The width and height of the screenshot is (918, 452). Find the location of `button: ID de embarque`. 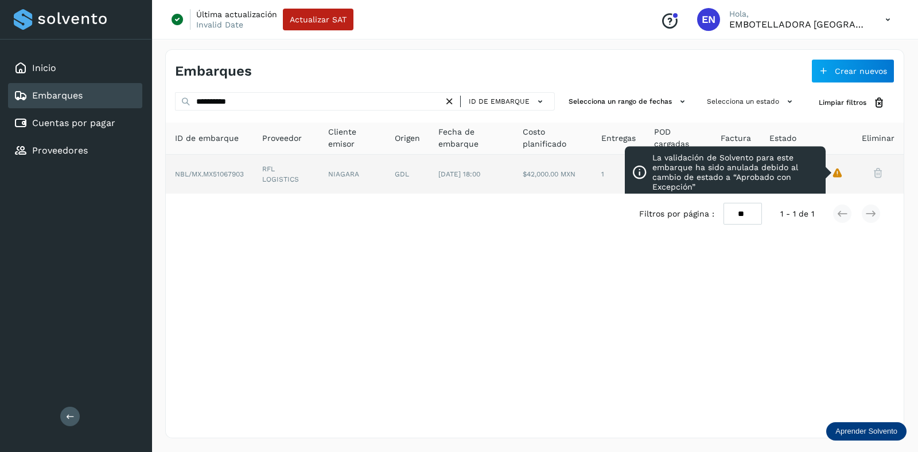

button: ID de embarque is located at coordinates (507, 102).